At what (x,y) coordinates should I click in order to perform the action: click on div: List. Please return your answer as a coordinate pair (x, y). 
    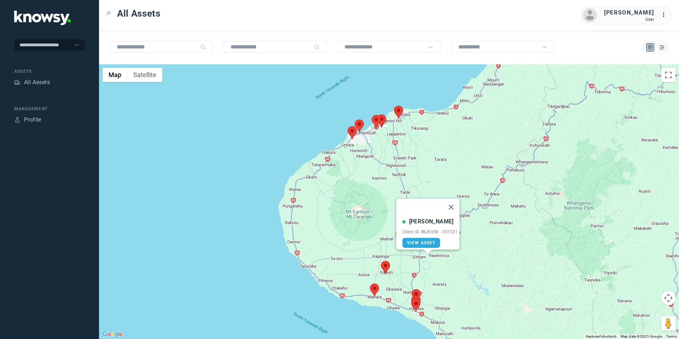
    Looking at the image, I should click on (662, 47).